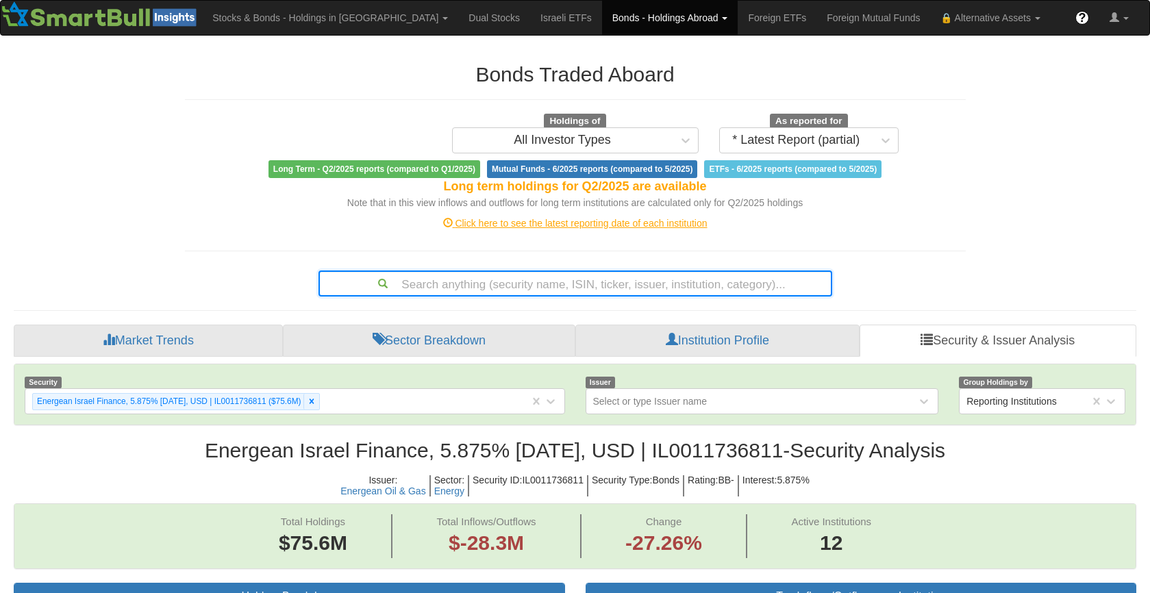 The image size is (1150, 593). Describe the element at coordinates (575, 187) in the screenshot. I see `div: Long term holdings for Q2/2025 are available` at that location.